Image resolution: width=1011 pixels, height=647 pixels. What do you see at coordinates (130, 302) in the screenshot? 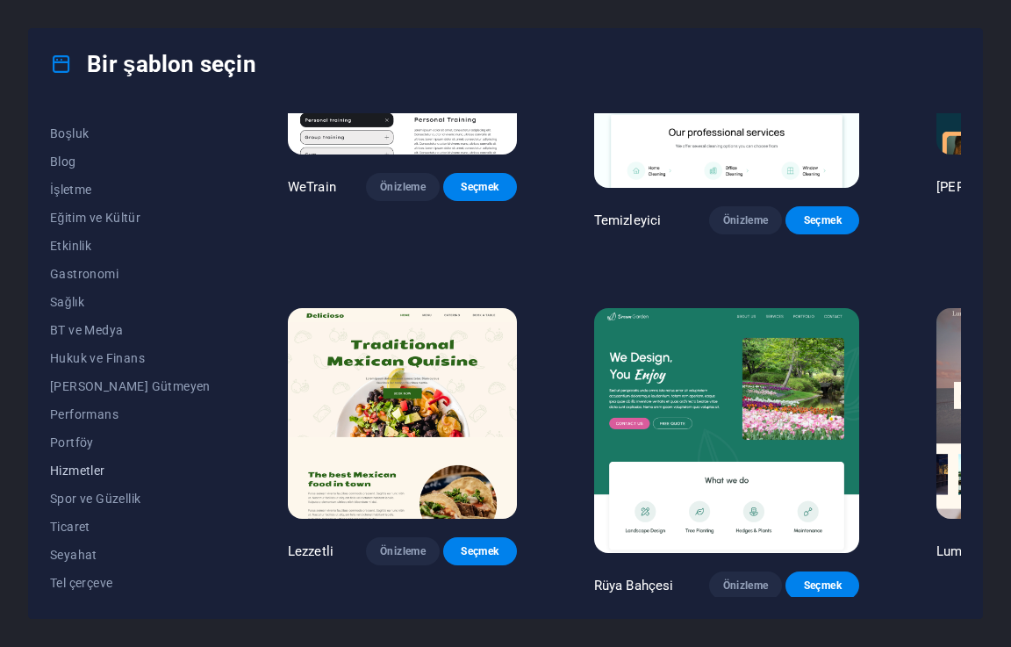
I see `button: Sağlık` at bounding box center [130, 302].